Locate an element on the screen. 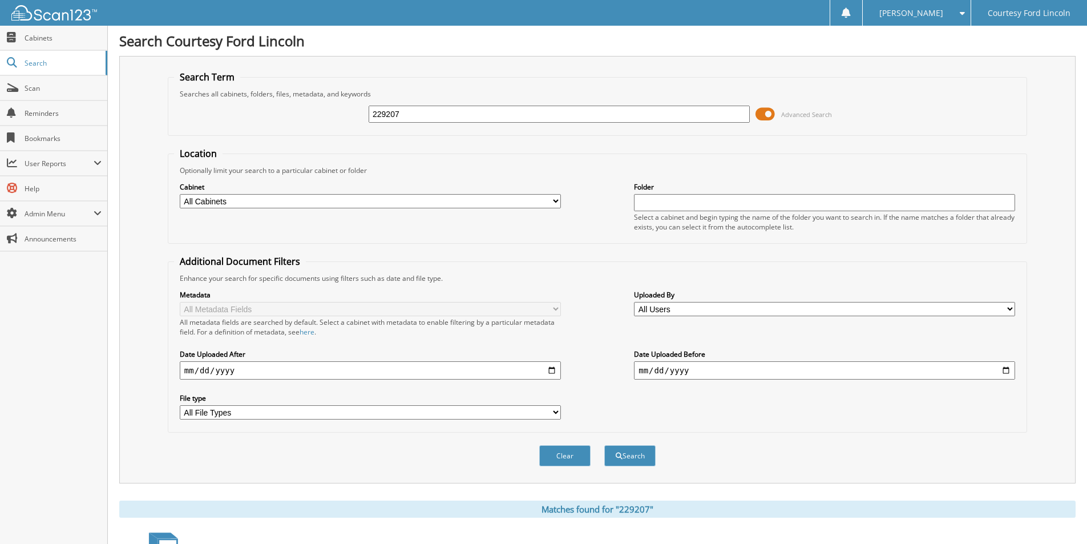  button: Clear is located at coordinates (565, 455).